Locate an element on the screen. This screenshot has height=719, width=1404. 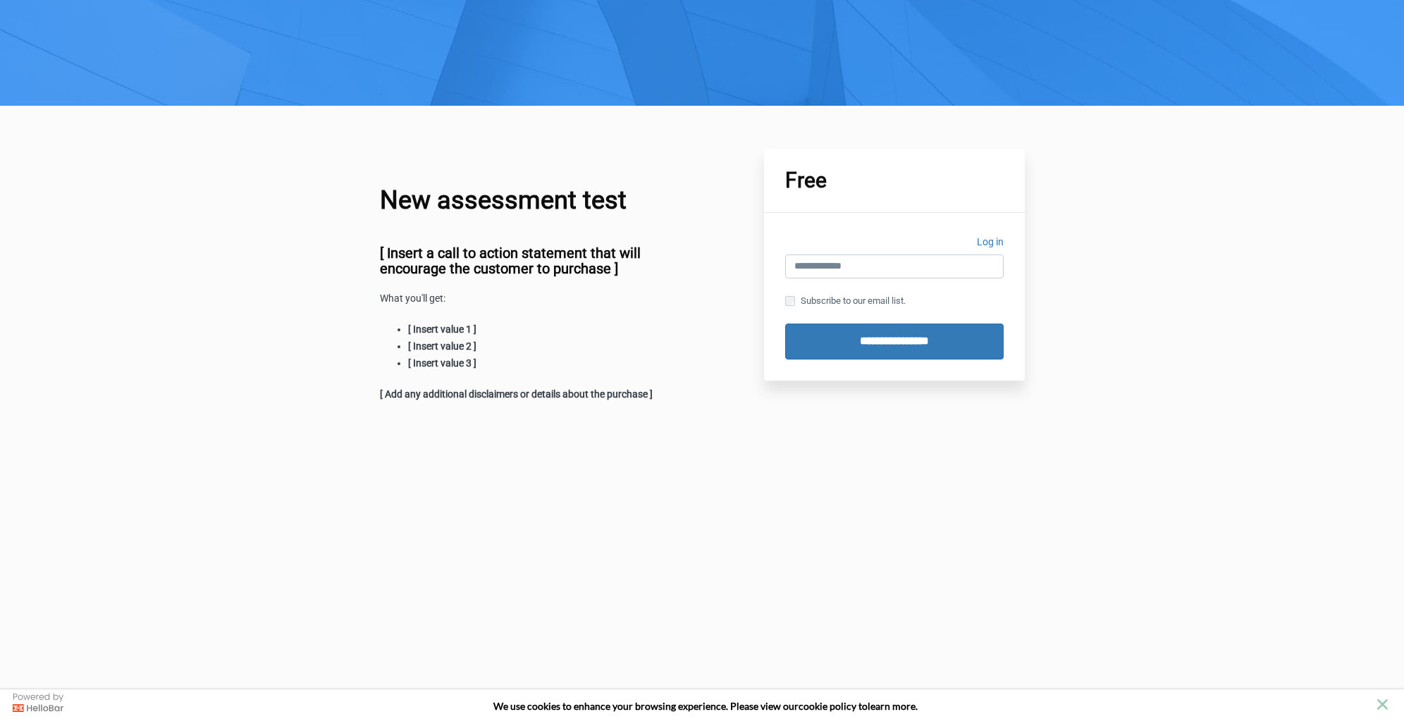
p: What you'll get: is located at coordinates (538, 299).